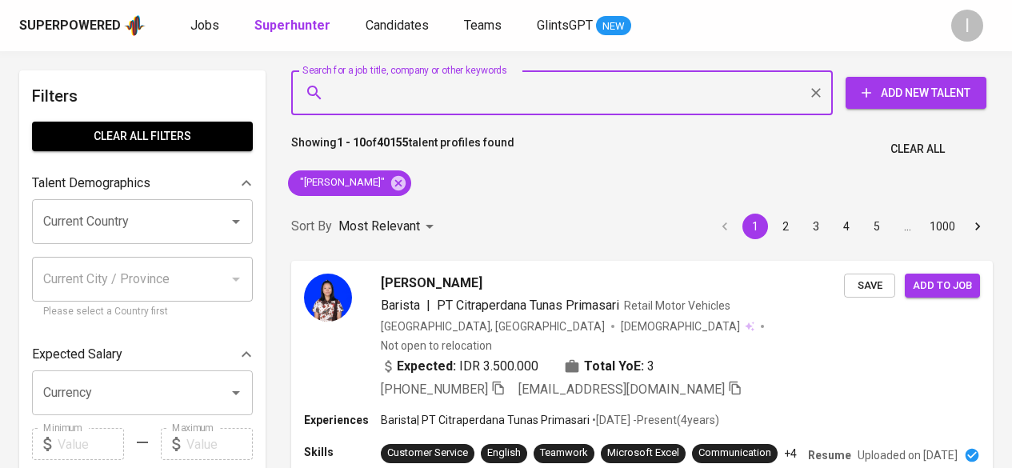 The width and height of the screenshot is (1012, 468). I want to click on span: Add New Talent, so click(916, 93).